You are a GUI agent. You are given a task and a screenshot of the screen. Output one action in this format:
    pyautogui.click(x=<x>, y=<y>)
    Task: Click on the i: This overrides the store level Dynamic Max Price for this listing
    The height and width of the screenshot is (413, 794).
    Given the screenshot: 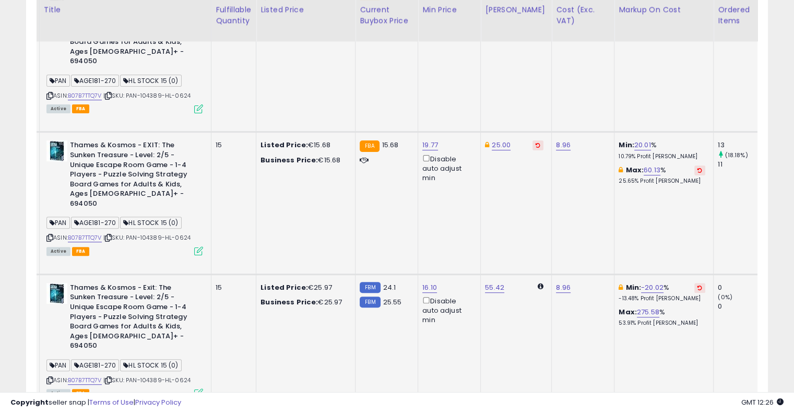 What is the action you would take?
    pyautogui.click(x=487, y=145)
    